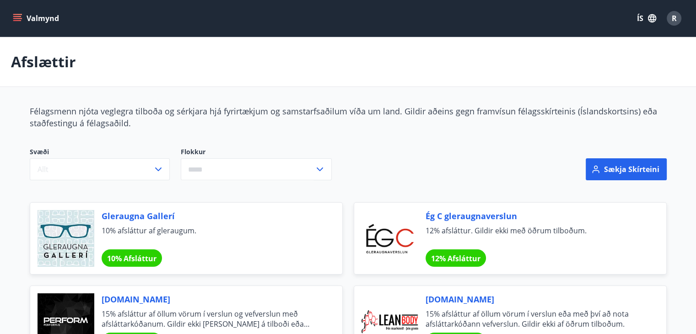 The image size is (696, 334). What do you see at coordinates (626, 169) in the screenshot?
I see `button: Sækja skírteini` at bounding box center [626, 169].